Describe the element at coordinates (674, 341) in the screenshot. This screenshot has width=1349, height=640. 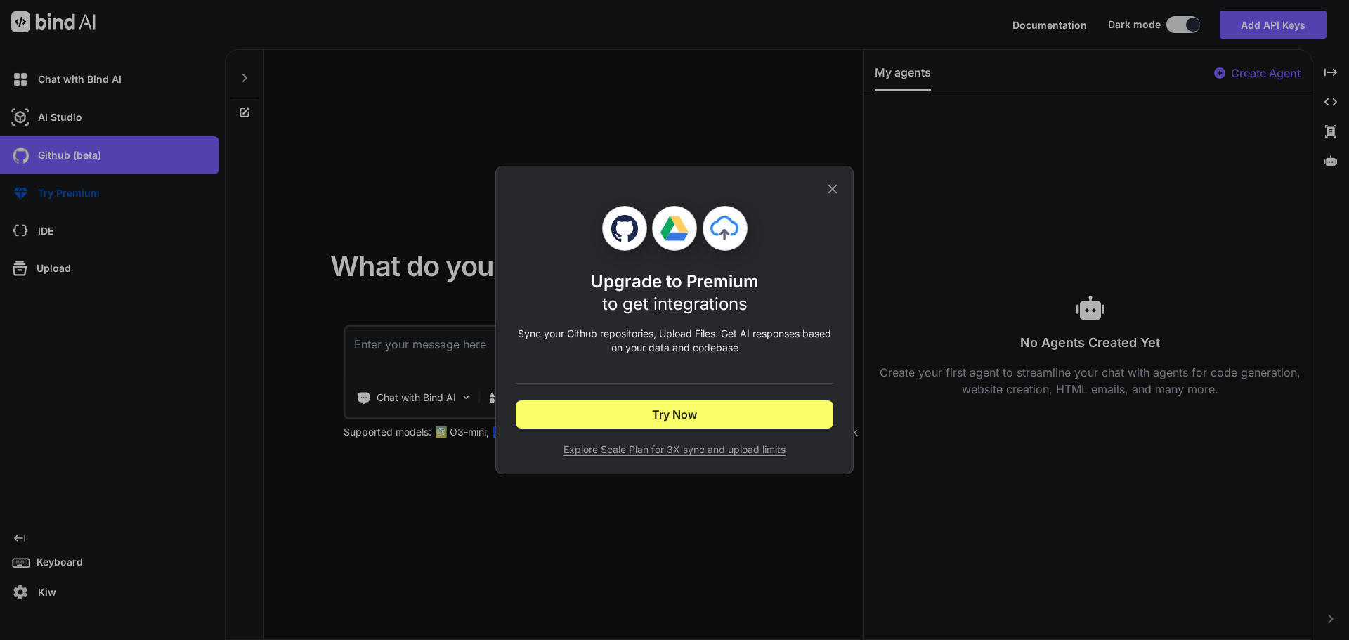
I see `p: Sync your Github repositories, Upload Files. Get AI responses based on your data and codebase` at that location.